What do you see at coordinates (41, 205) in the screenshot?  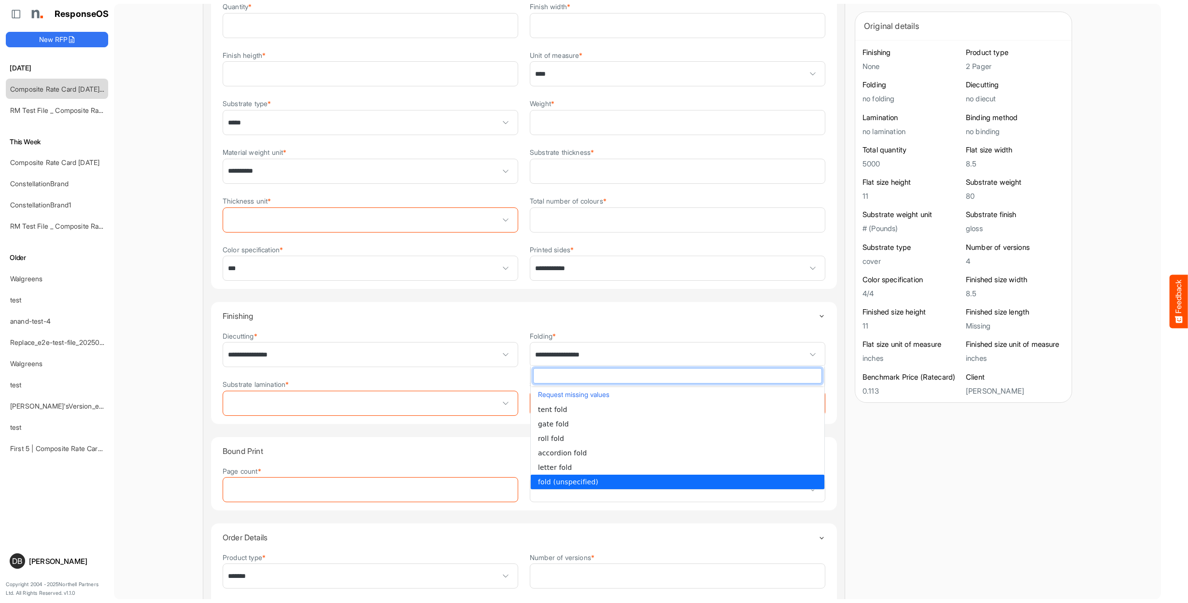 I see `a: ConstellationBrand1` at bounding box center [41, 205].